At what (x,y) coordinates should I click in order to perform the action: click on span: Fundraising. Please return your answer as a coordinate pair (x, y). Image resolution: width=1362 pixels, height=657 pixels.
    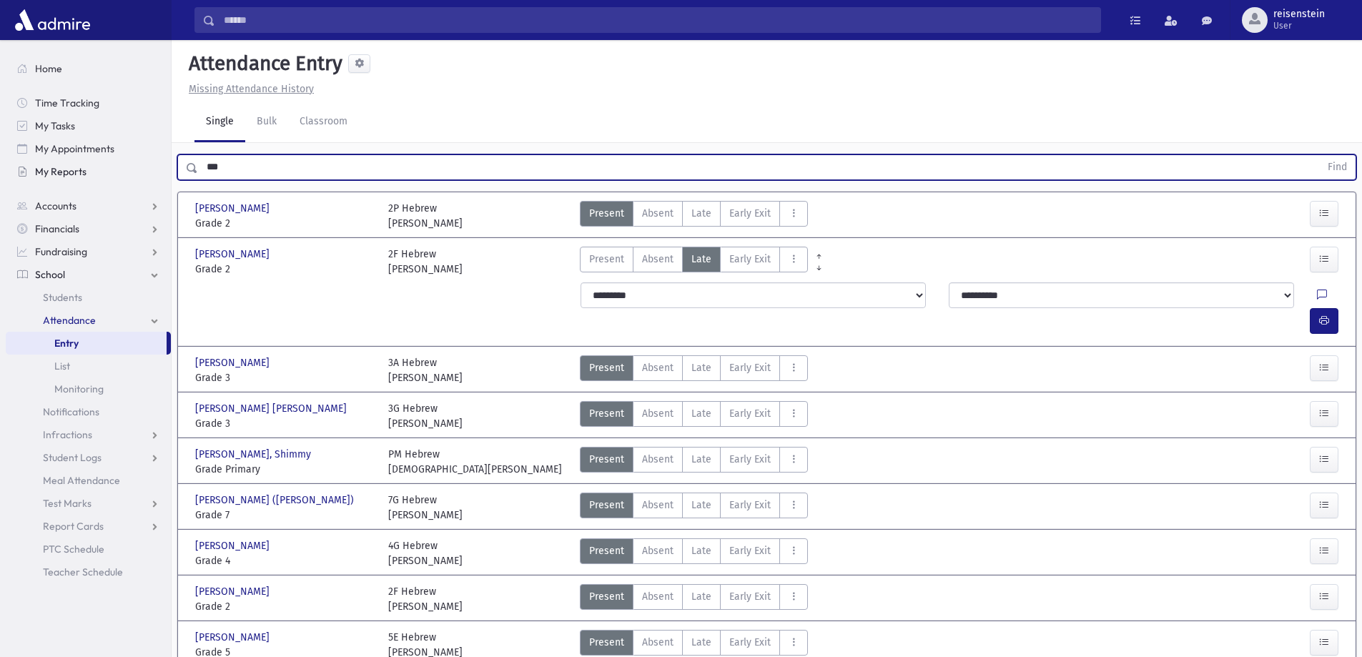
    Looking at the image, I should click on (61, 252).